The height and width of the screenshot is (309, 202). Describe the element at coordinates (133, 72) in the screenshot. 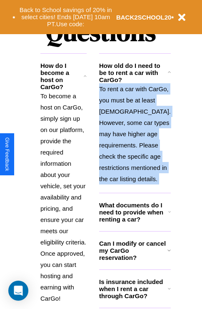

I see `h3: How old do I need to be to rent a car with CarGo?` at that location.